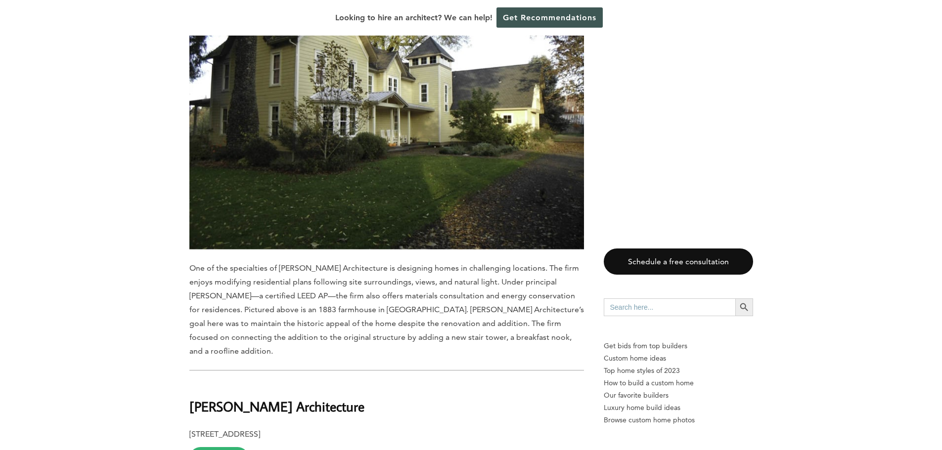 This screenshot has height=450, width=942. What do you see at coordinates (678, 262) in the screenshot?
I see `a: Schedule a free consultation` at bounding box center [678, 262].